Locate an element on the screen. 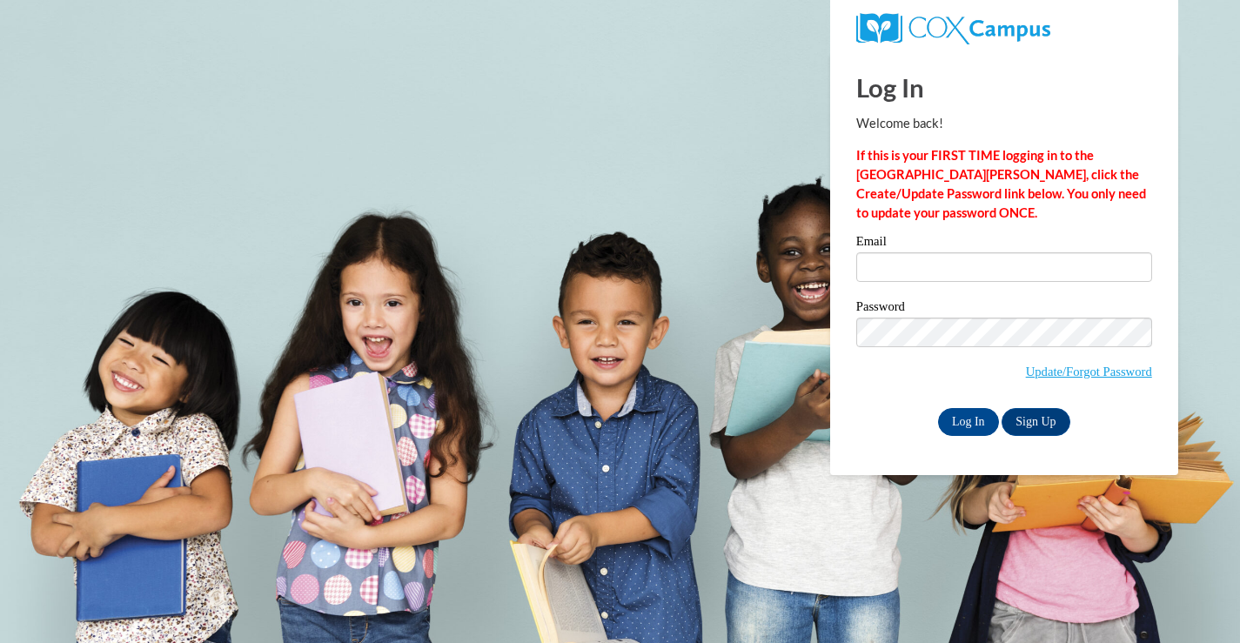 The height and width of the screenshot is (643, 1240). img: COX Campus is located at coordinates (953, 29).